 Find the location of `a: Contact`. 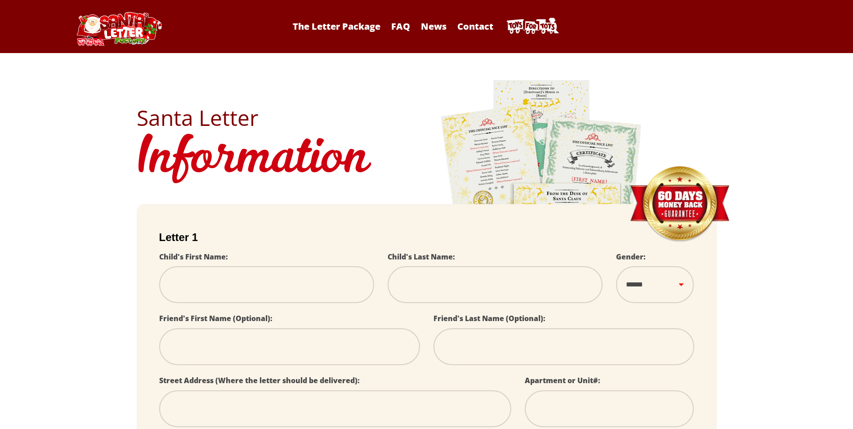

a: Contact is located at coordinates (475, 26).